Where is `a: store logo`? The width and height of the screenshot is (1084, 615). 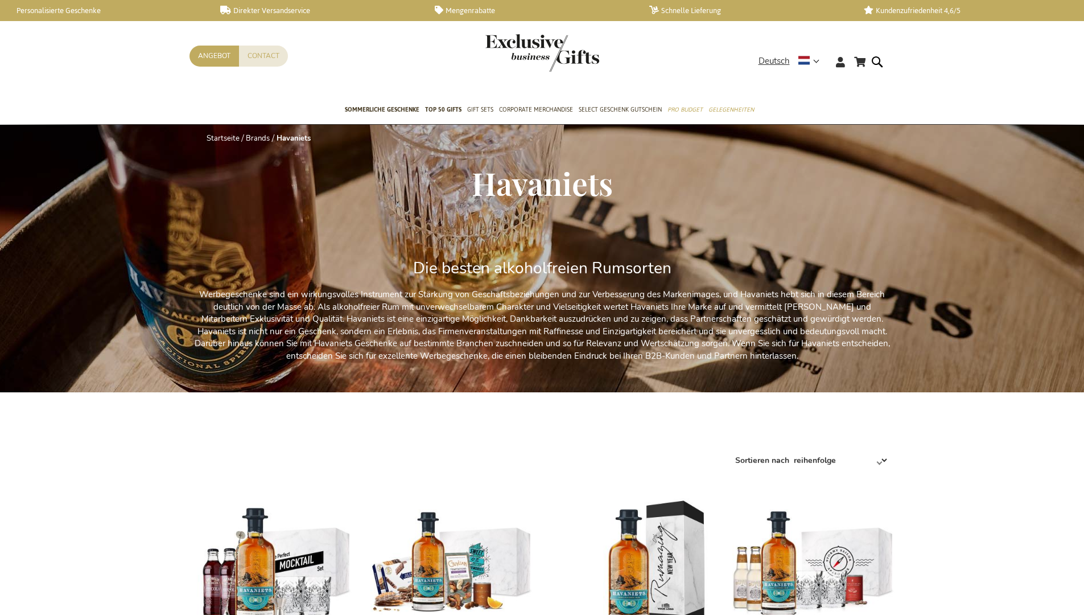 a: store logo is located at coordinates (514, 53).